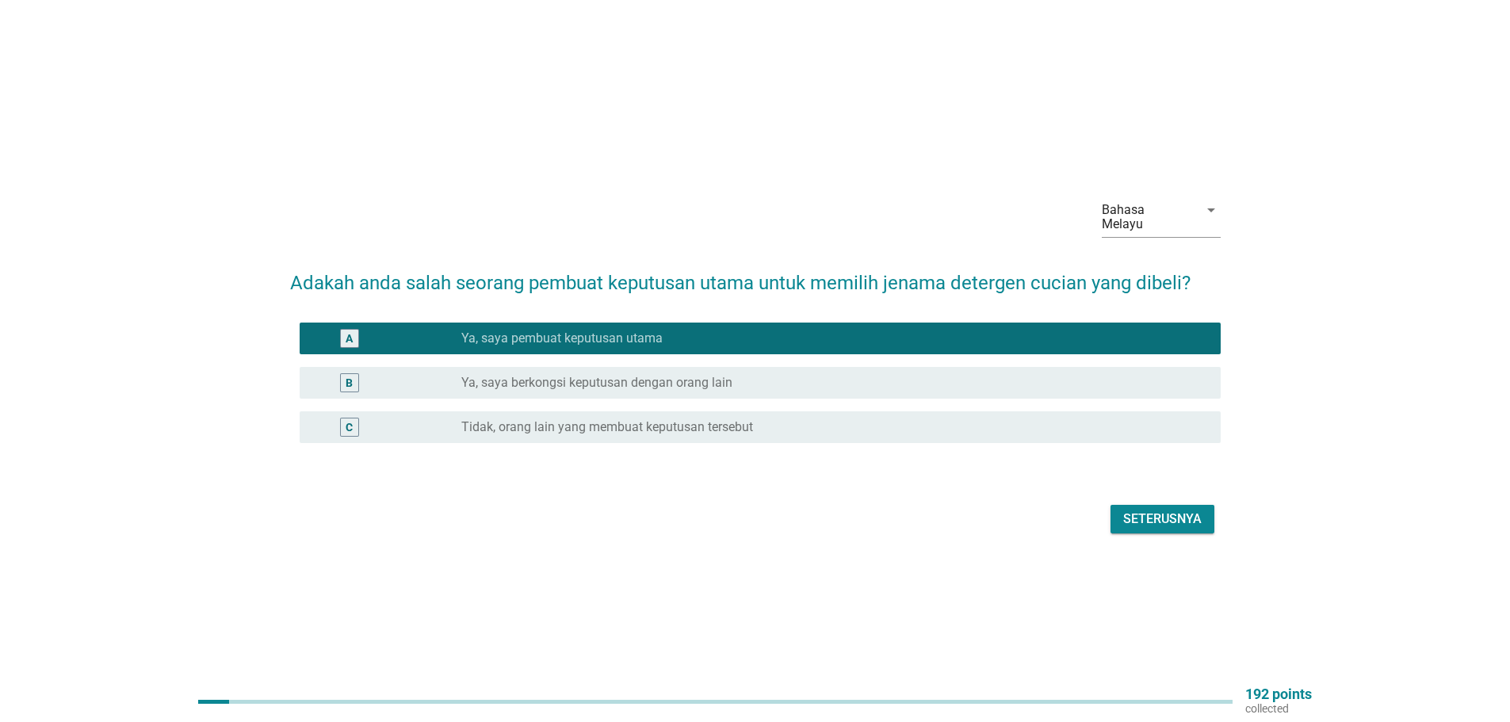  I want to click on div: C, so click(349, 426).